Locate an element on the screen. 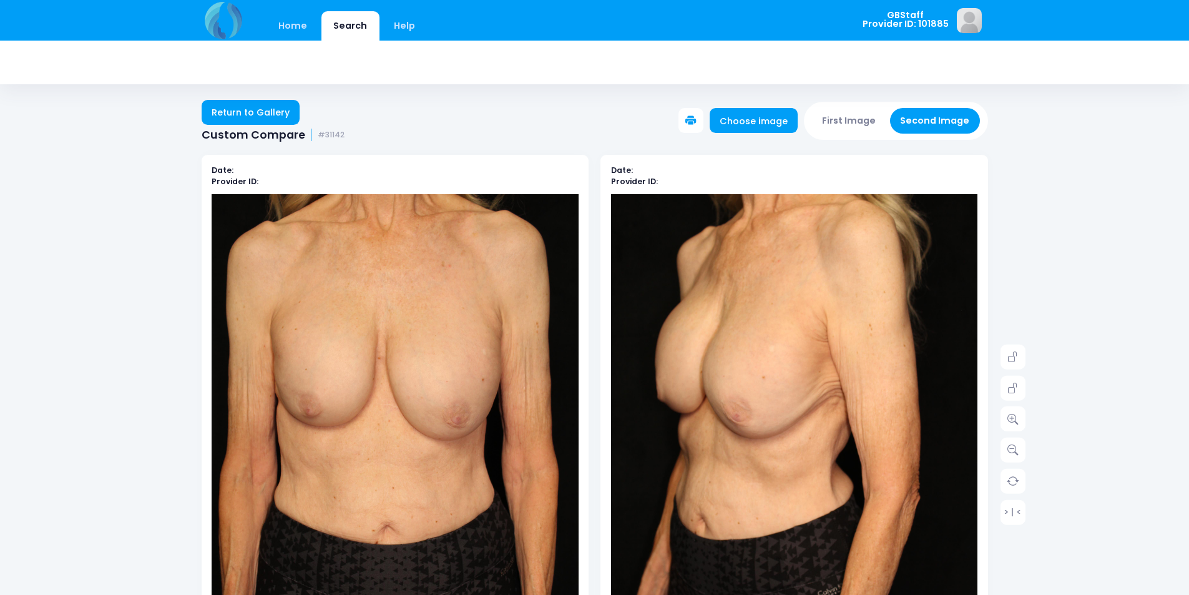 The image size is (1189, 595). a: Search is located at coordinates (350, 26).